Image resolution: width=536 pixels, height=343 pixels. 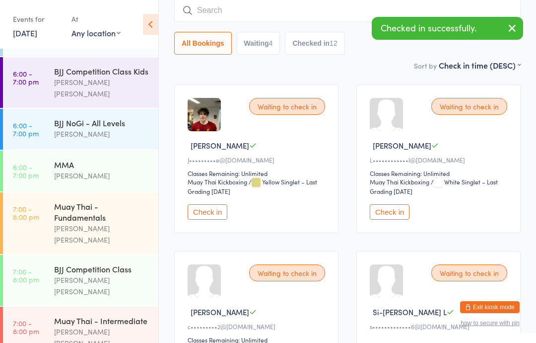 I want to click on button: Exit kiosk mode, so click(x=490, y=307).